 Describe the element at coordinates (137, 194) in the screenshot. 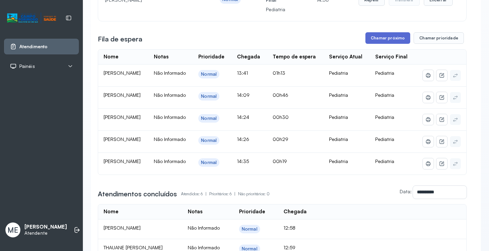

I see `h3: Atendimentos concluídos` at that location.